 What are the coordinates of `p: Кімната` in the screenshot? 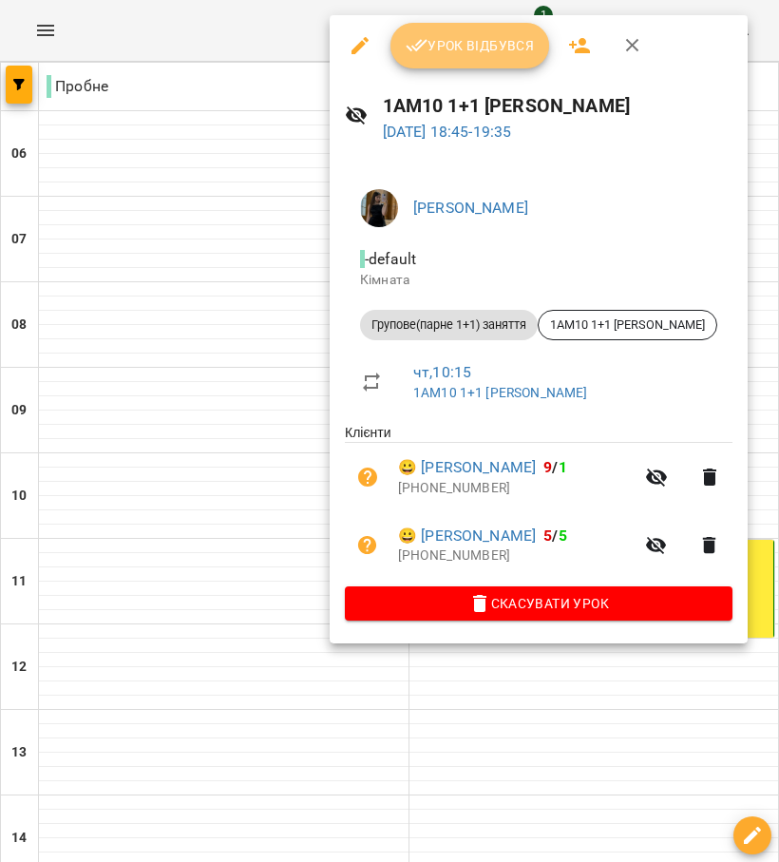 It's located at (539, 280).